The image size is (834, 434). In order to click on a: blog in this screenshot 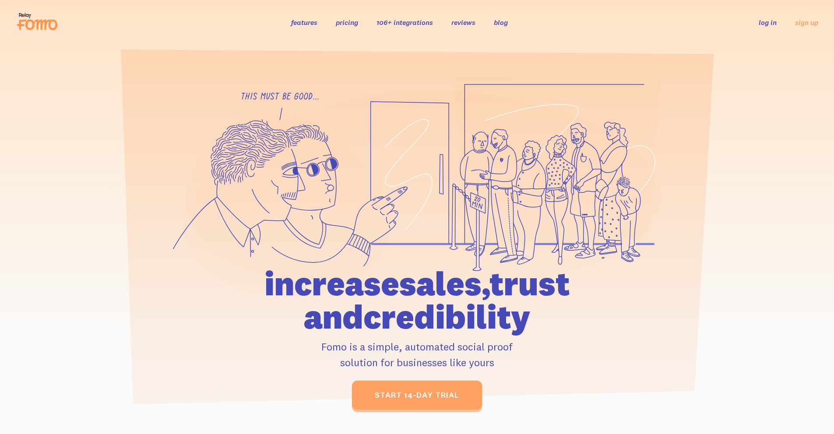, I will do `click(501, 22)`.